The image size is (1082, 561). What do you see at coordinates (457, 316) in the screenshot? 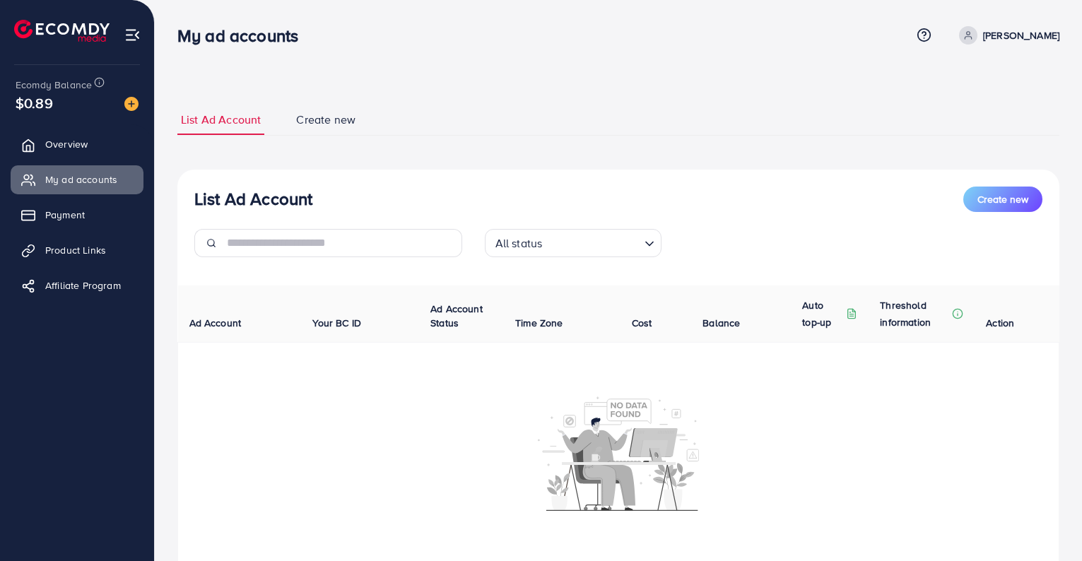
I see `span: Ad Account Status` at bounding box center [457, 316].